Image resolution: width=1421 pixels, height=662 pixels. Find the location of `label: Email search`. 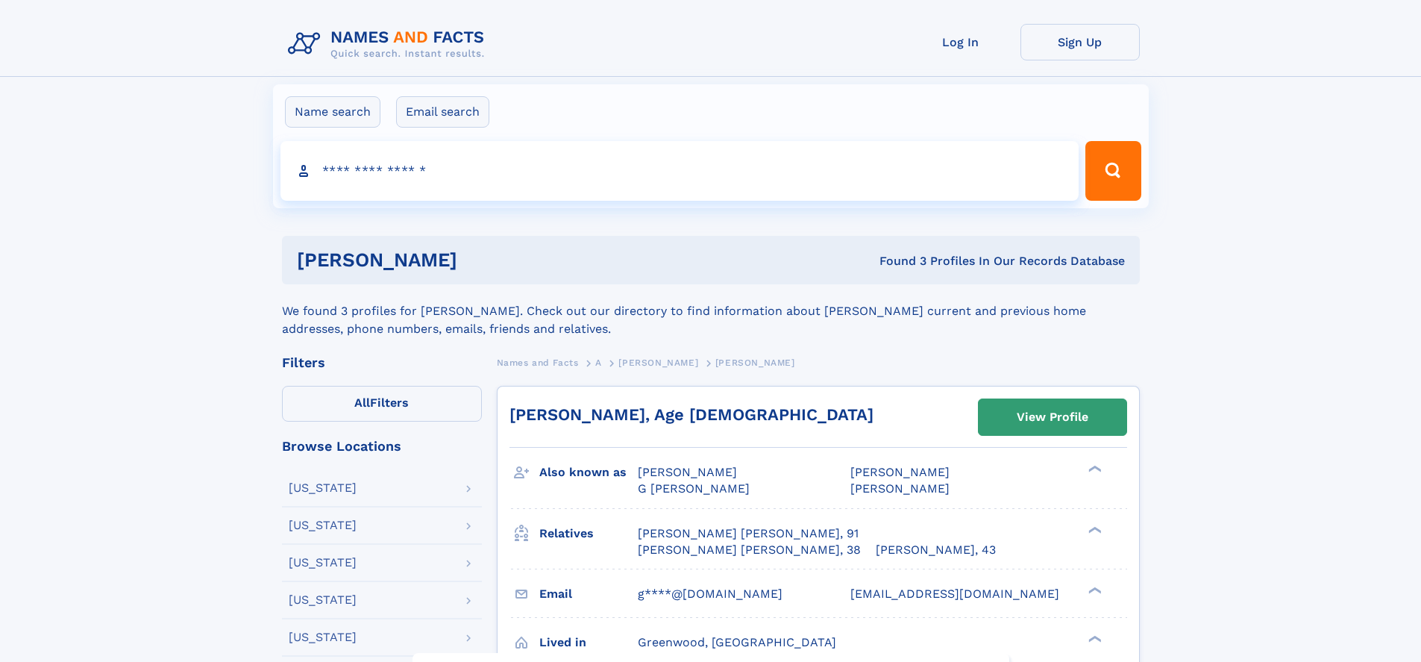

label: Email search is located at coordinates (442, 112).